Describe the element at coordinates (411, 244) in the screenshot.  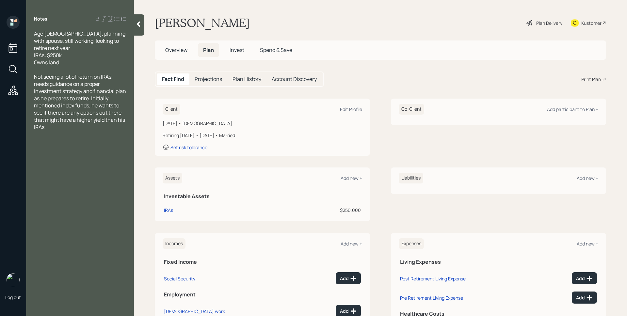
I see `h6: Expenses` at that location.